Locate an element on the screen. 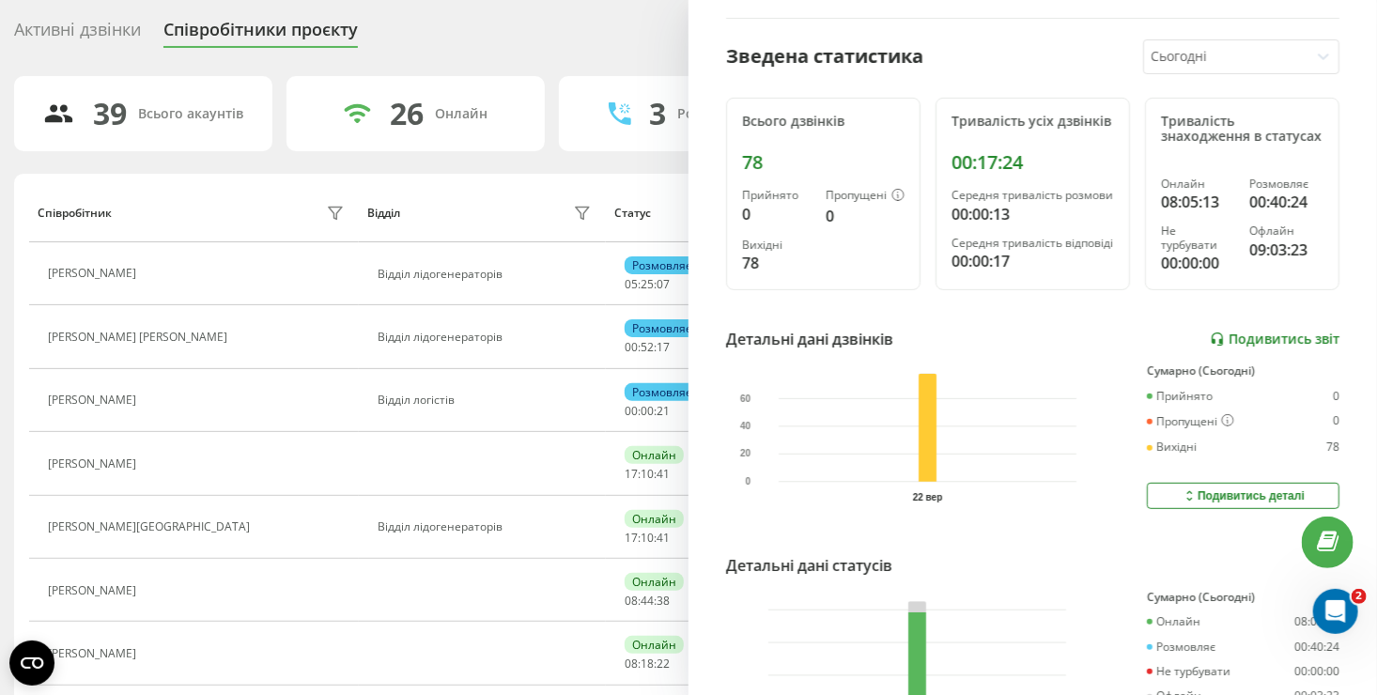 The height and width of the screenshot is (695, 1377). span: 44 is located at coordinates (647, 600).